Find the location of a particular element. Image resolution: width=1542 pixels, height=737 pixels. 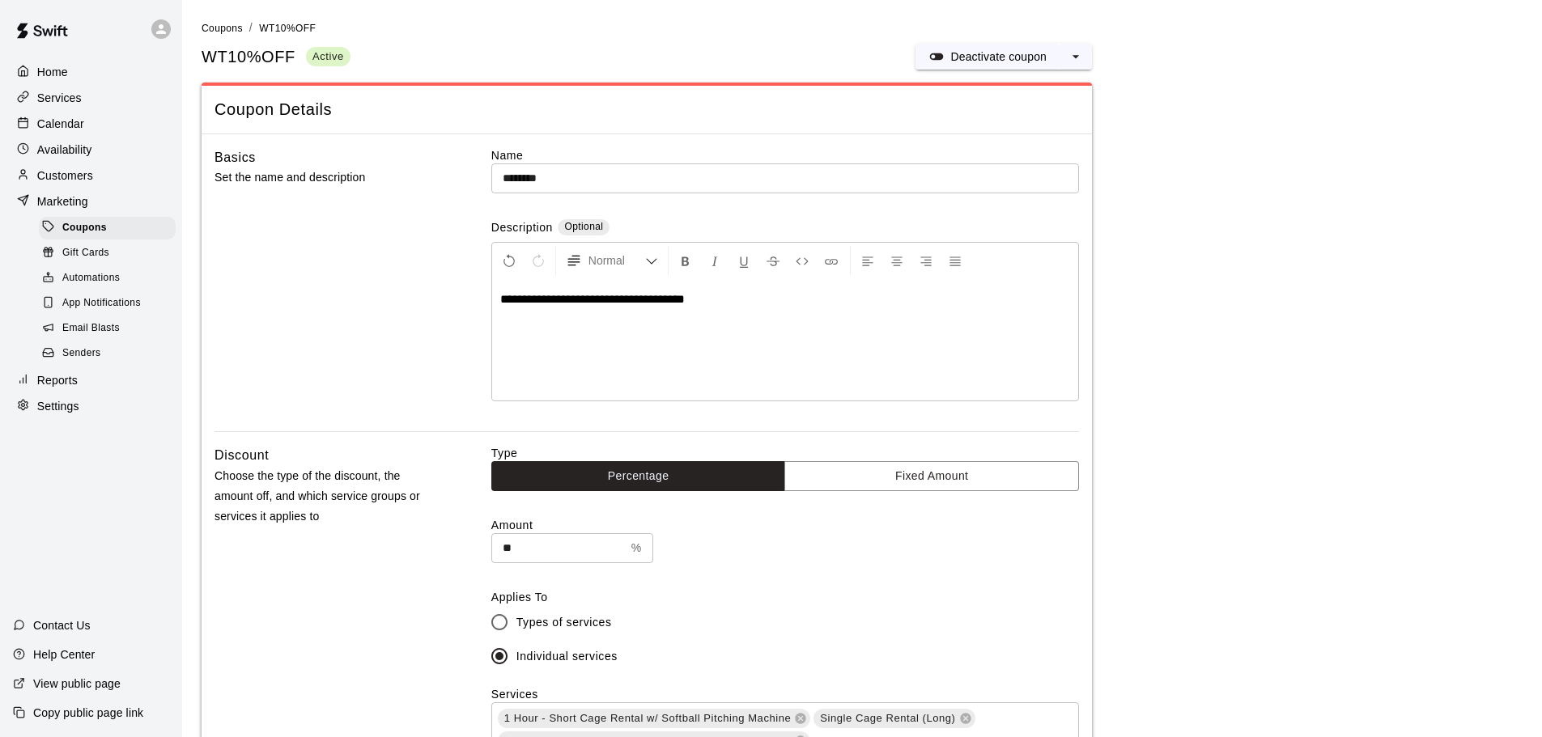

label: Applies To is located at coordinates (785, 597).